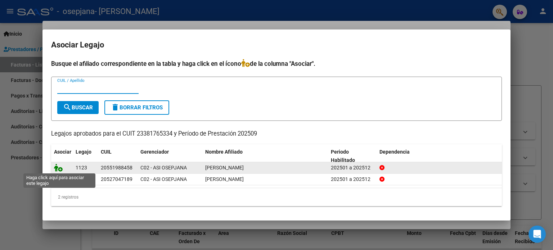 This screenshot has height=250, width=553. What do you see at coordinates (276, 197) in the screenshot?
I see `div: 2 registros` at bounding box center [276, 197].